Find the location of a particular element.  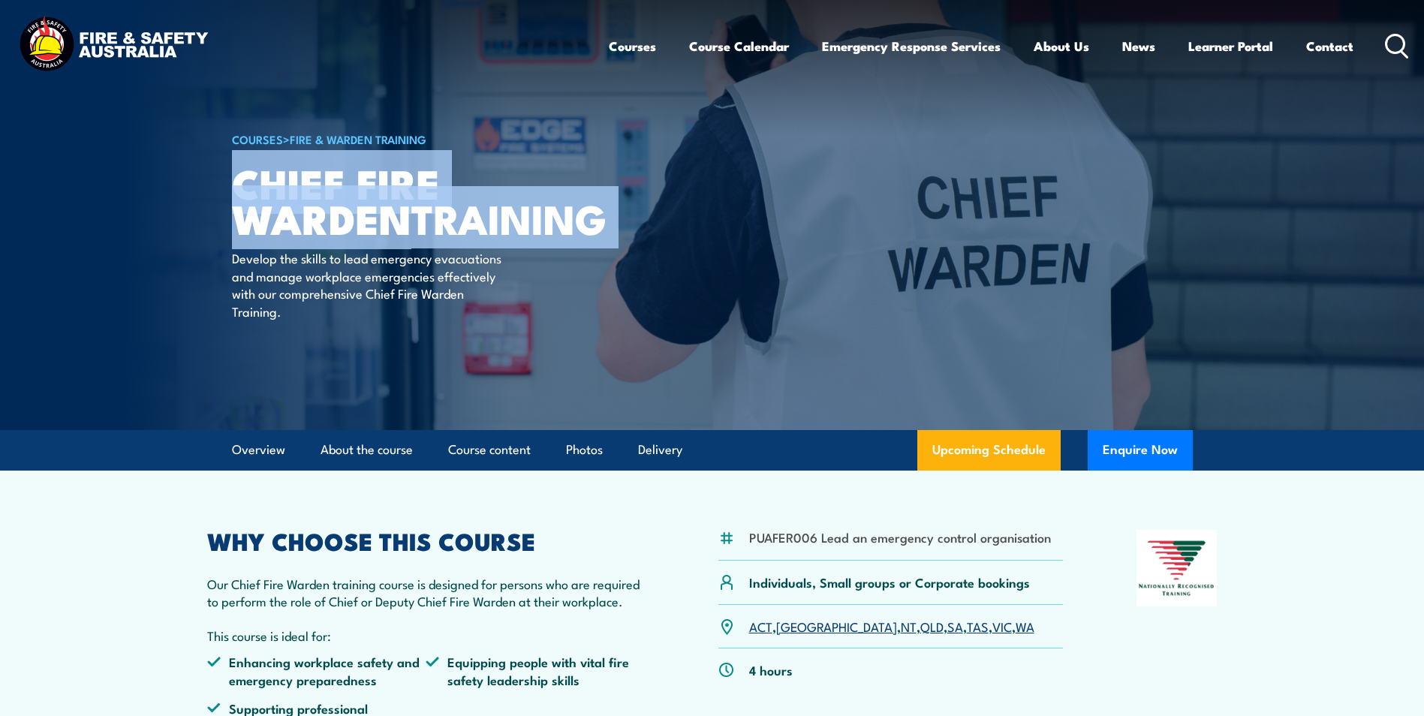

a: WA is located at coordinates (1024, 626).